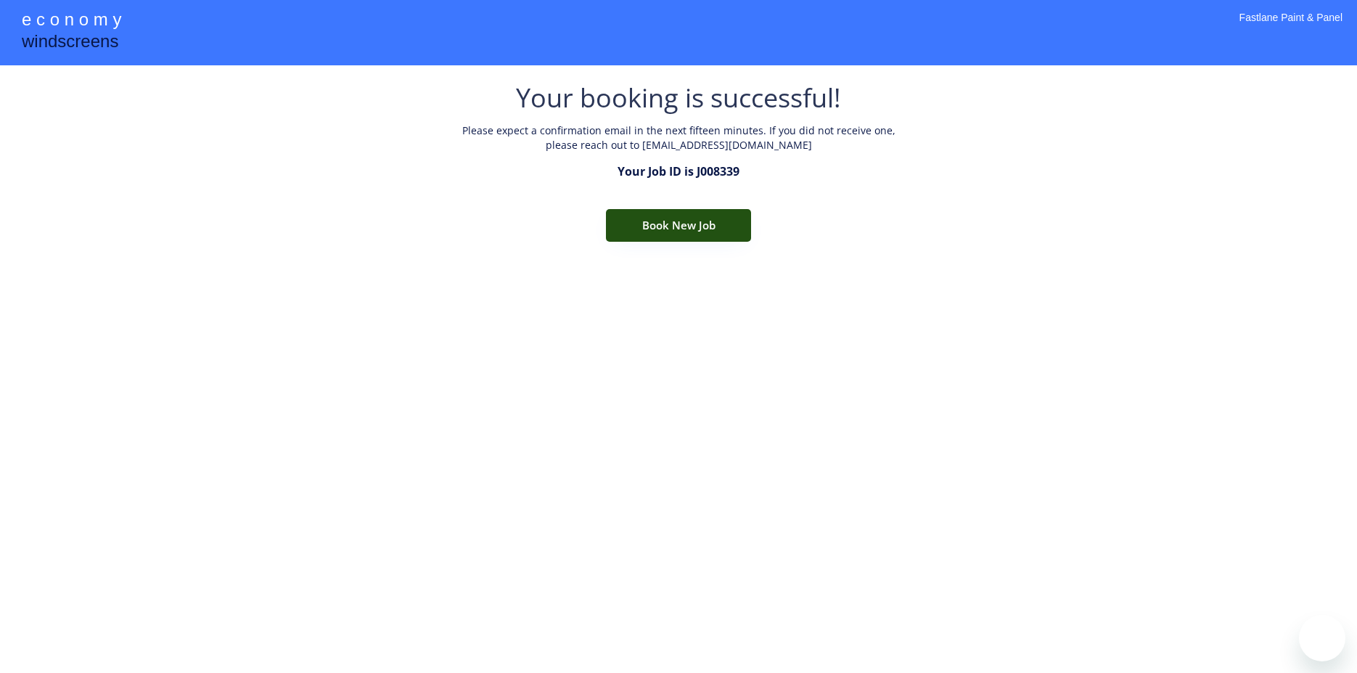 This screenshot has height=673, width=1357. What do you see at coordinates (678, 139) in the screenshot?
I see `div: Please expect a confirmation email in the next fifteen minutes. If you did not receive one, pleas...` at bounding box center [678, 139].